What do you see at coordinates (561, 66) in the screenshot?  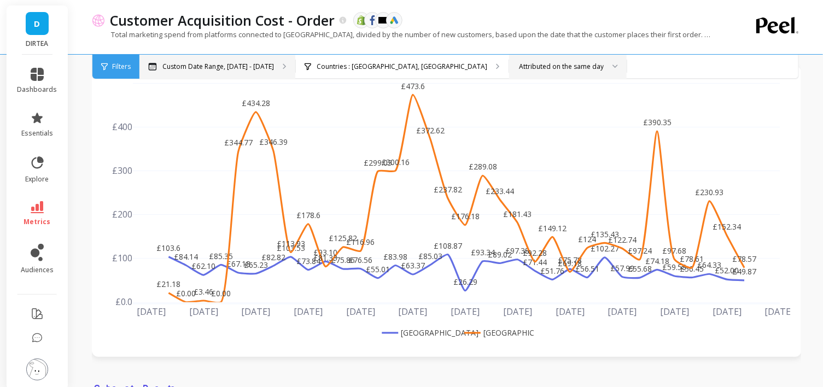 I see `div: Attributed on the same day` at bounding box center [561, 66].